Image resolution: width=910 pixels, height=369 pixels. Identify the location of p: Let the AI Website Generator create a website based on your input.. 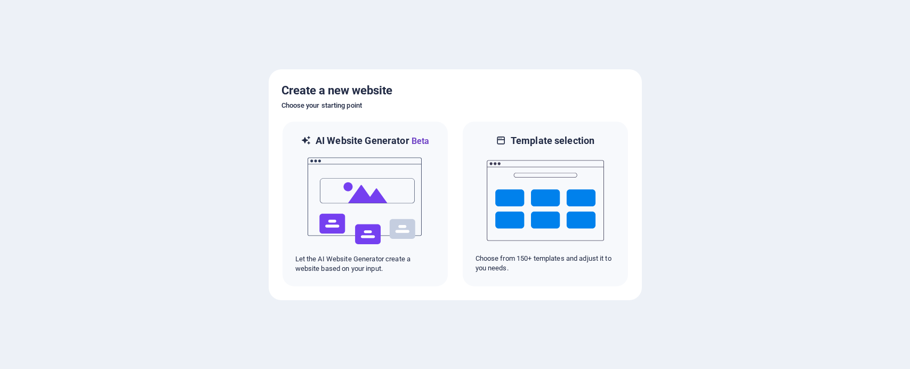
(365, 264).